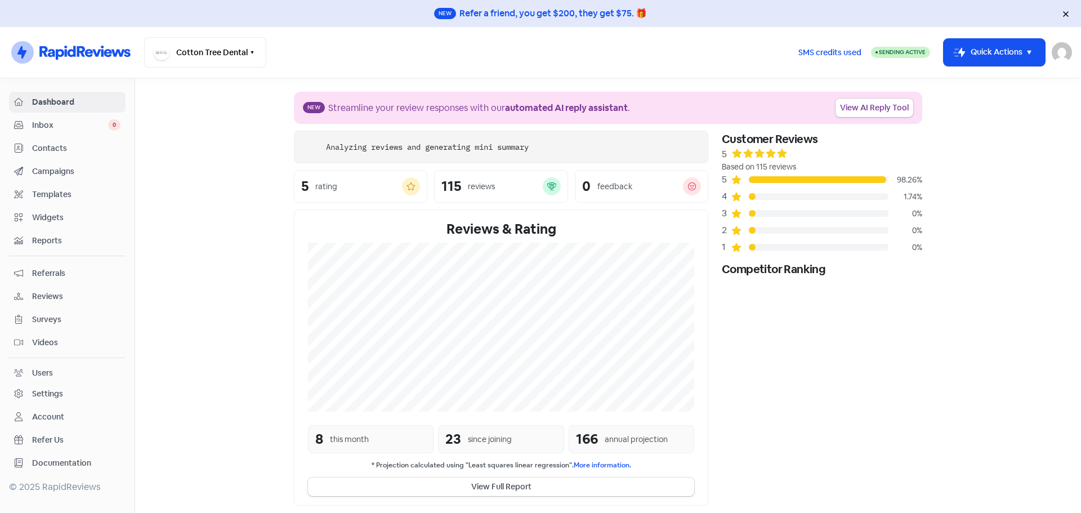  Describe the element at coordinates (47, 394) in the screenshot. I see `div: Settings` at that location.